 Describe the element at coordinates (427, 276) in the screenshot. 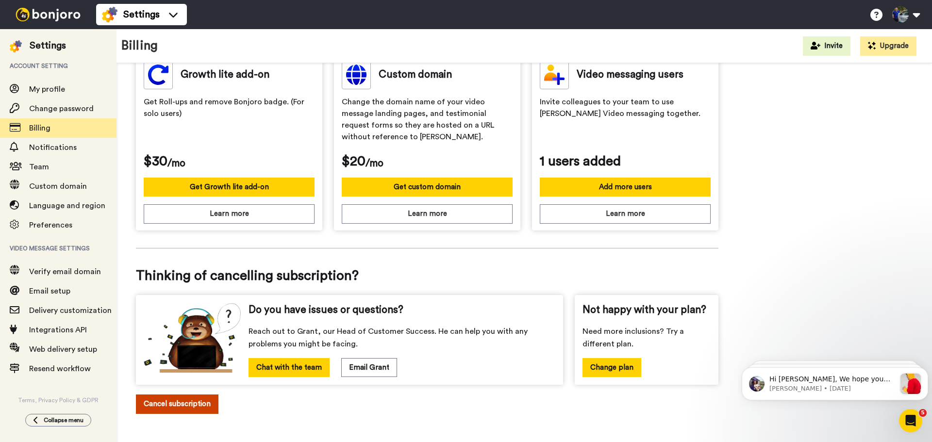

I see `span: Thinking of cancelling subscription?` at that location.